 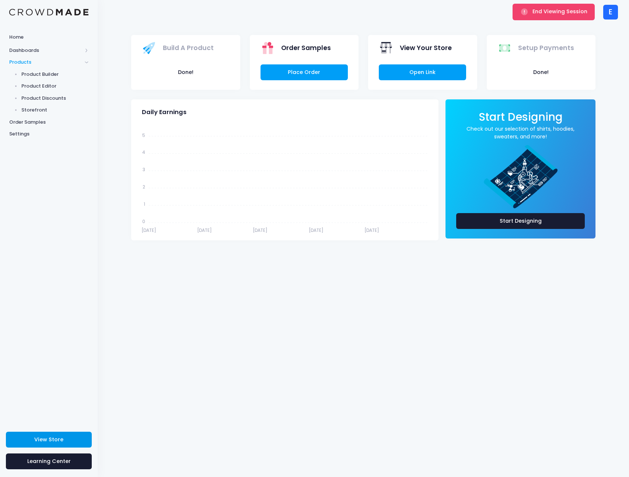 I want to click on span: Product Editor, so click(x=55, y=86).